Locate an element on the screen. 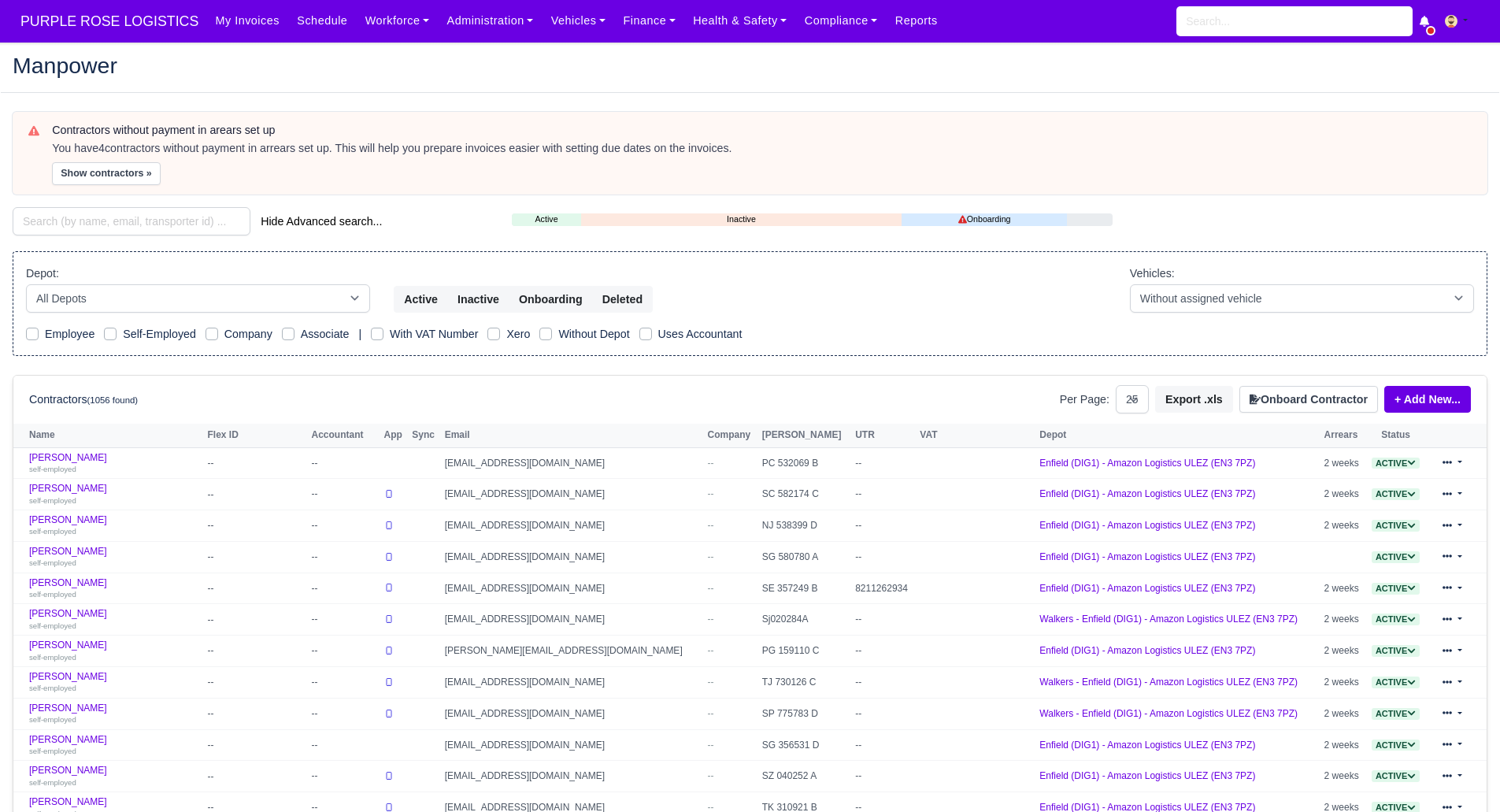 Image resolution: width=1500 pixels, height=812 pixels. label: With VAT Number is located at coordinates (434, 334).